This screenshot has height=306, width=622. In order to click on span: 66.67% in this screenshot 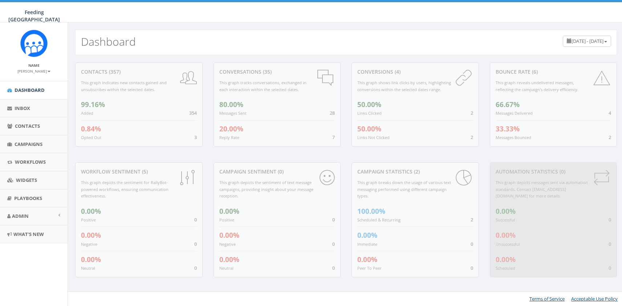, I will do `click(508, 105)`.